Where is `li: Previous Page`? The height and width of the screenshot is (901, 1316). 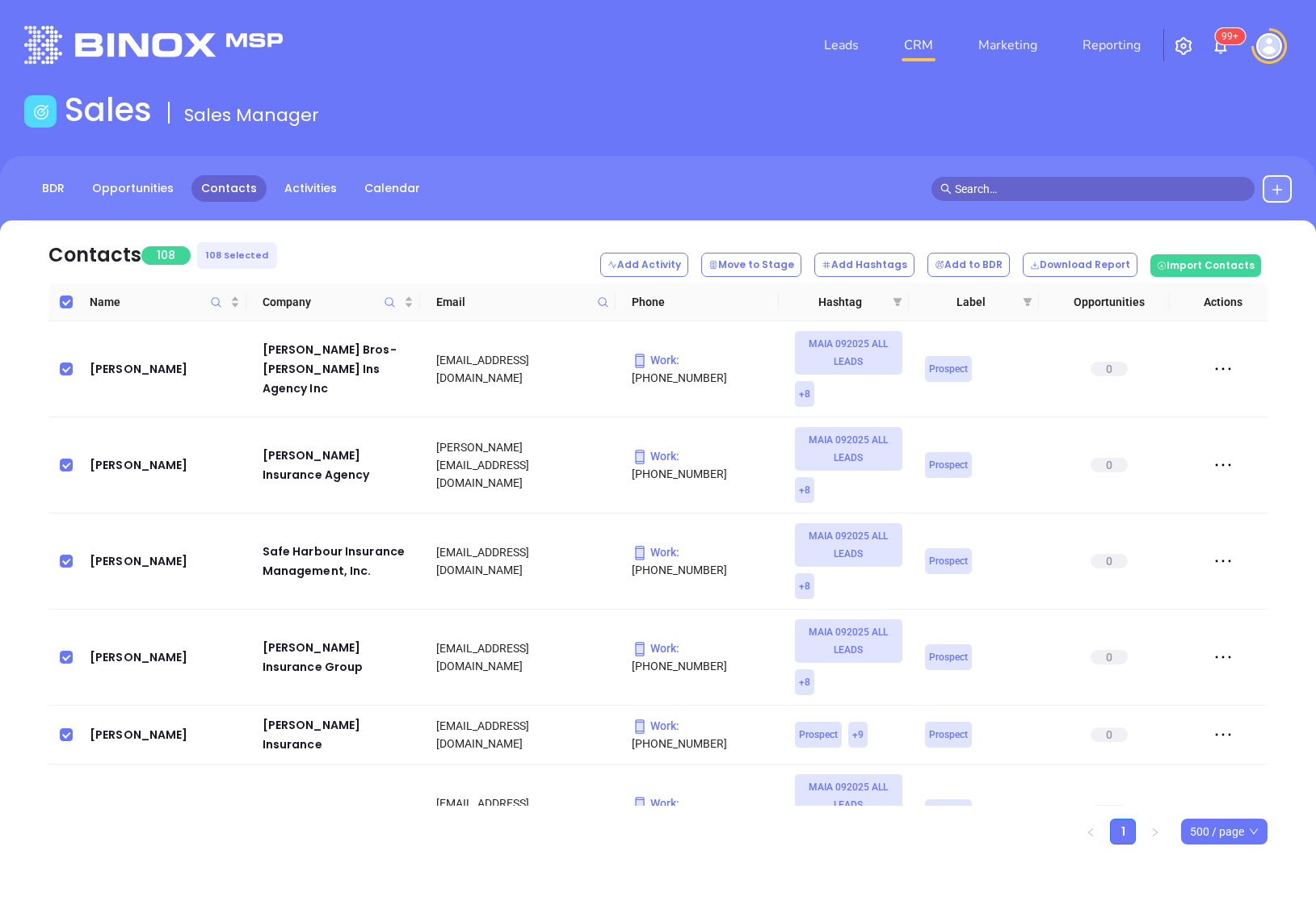 li: Previous Page is located at coordinates (1090, 832).